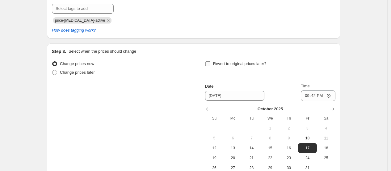 This screenshot has width=391, height=171. I want to click on span: Revert to original prices later?, so click(240, 63).